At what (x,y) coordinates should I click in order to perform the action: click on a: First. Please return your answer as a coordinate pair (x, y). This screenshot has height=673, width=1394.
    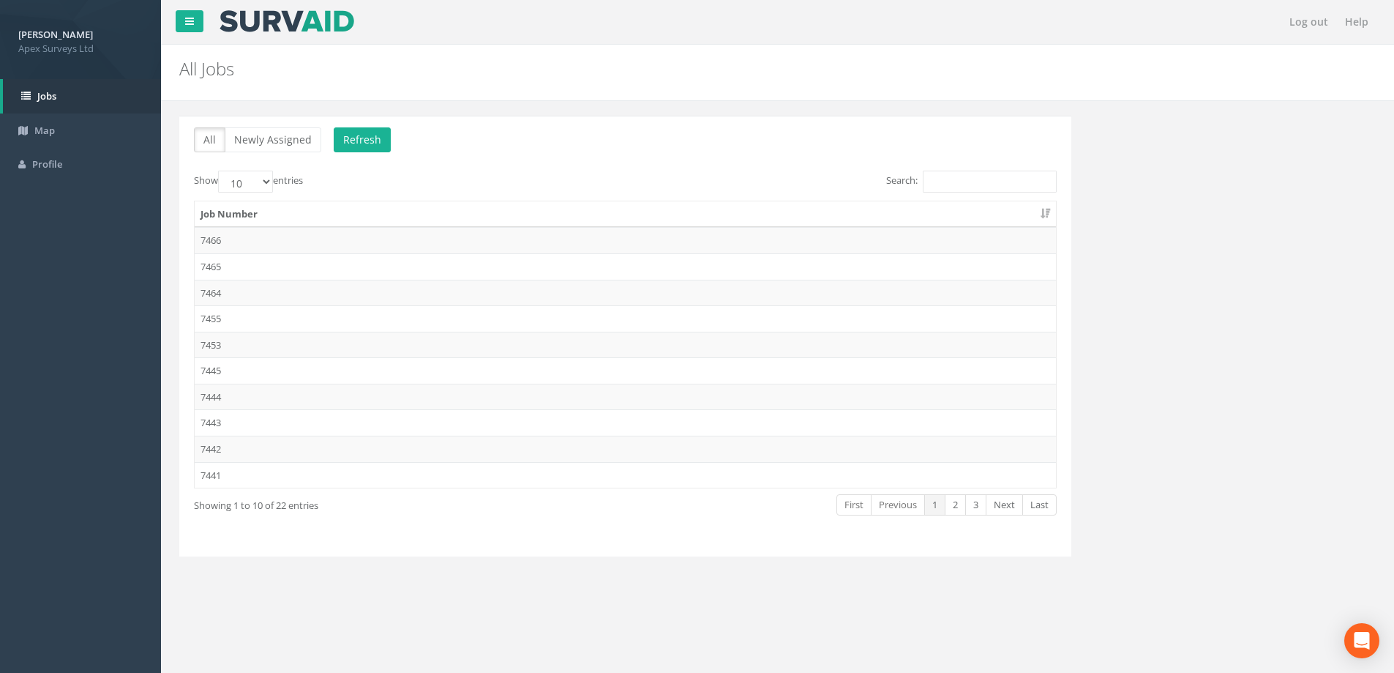
    Looking at the image, I should click on (854, 504).